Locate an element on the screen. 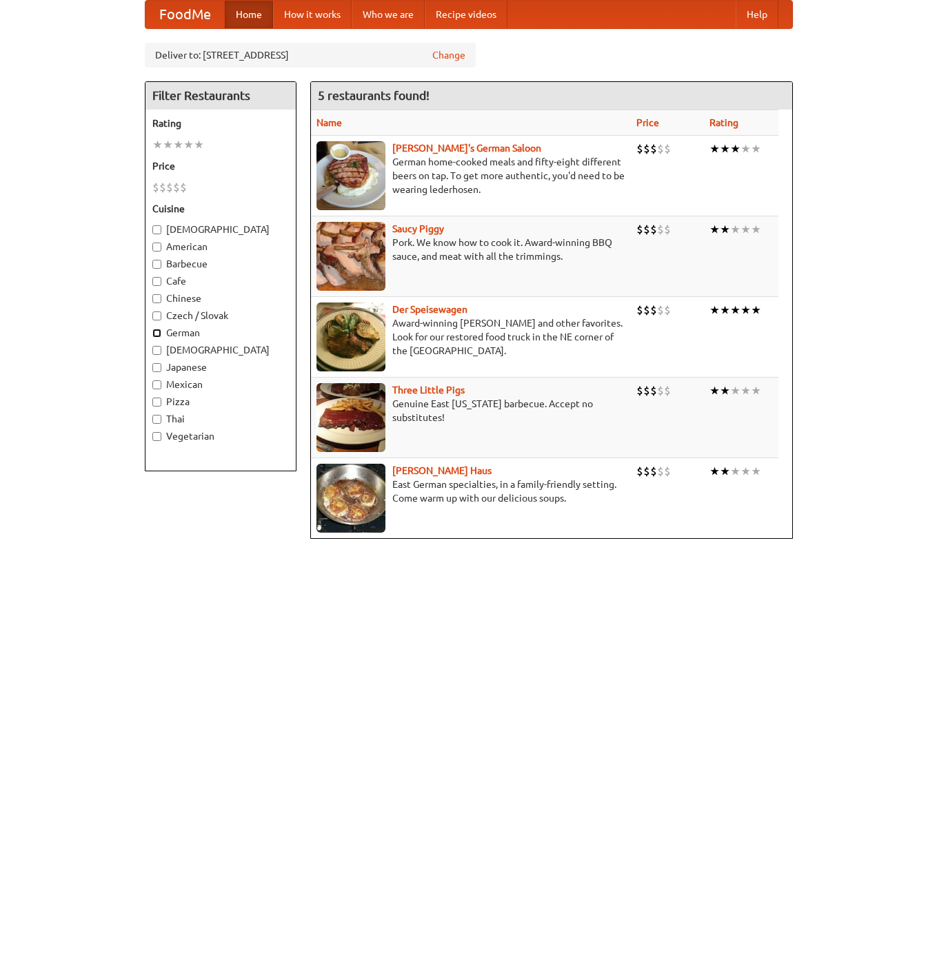  input: Cafe is located at coordinates (156, 281).